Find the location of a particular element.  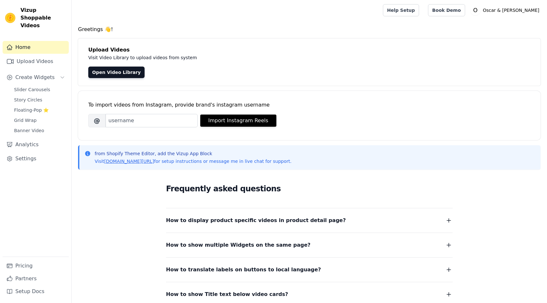

button: How to translate labels on buttons to local language? is located at coordinates (310, 270).